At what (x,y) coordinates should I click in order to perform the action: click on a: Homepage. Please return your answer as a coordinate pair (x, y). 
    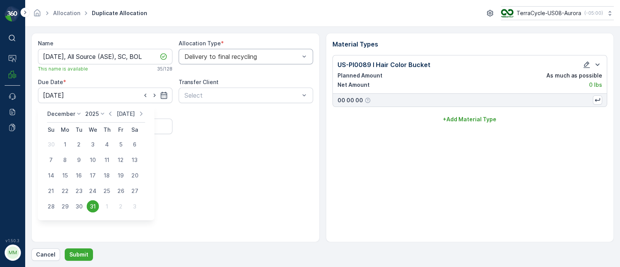
    Looking at the image, I should click on (37, 15).